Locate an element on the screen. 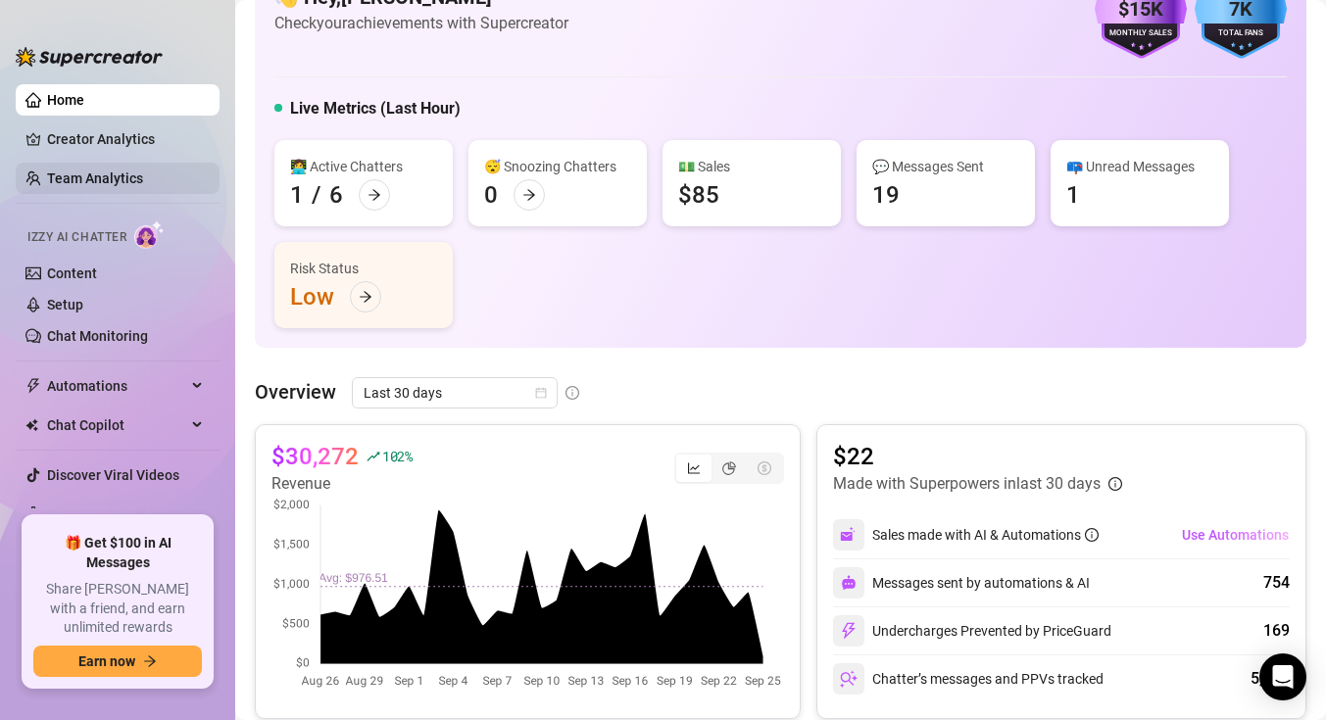 The width and height of the screenshot is (1326, 720). div: 5,208 is located at coordinates (1270, 679).